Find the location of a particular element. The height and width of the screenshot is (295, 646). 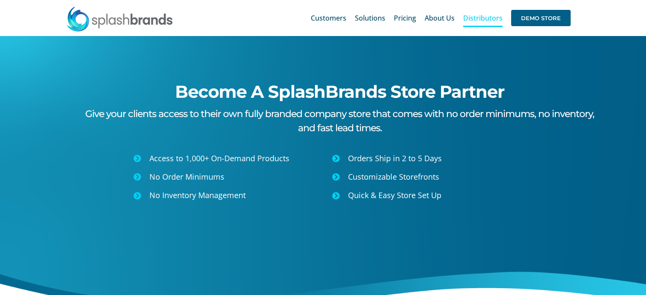

img: SplashBrands.com Logo is located at coordinates (120, 19).